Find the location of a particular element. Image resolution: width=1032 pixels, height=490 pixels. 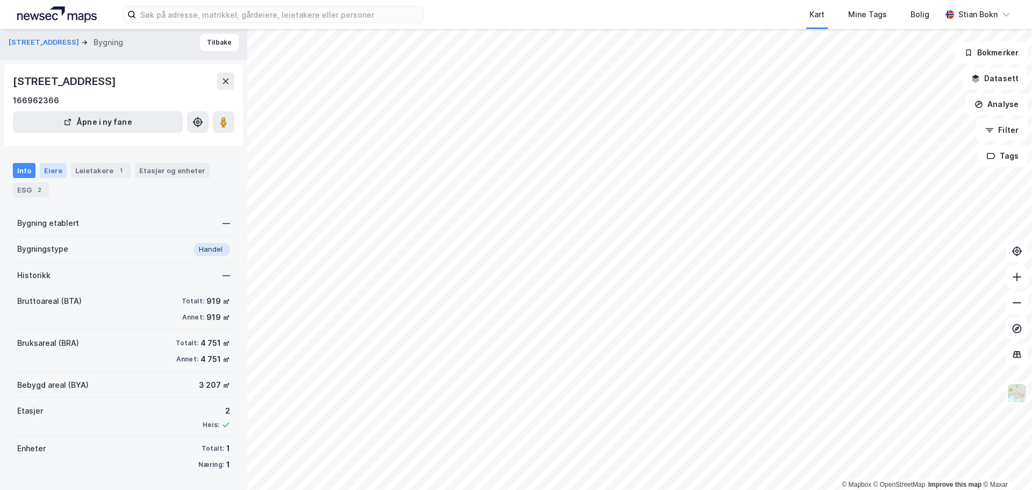

button: Åpne i ny fane is located at coordinates (98, 122).